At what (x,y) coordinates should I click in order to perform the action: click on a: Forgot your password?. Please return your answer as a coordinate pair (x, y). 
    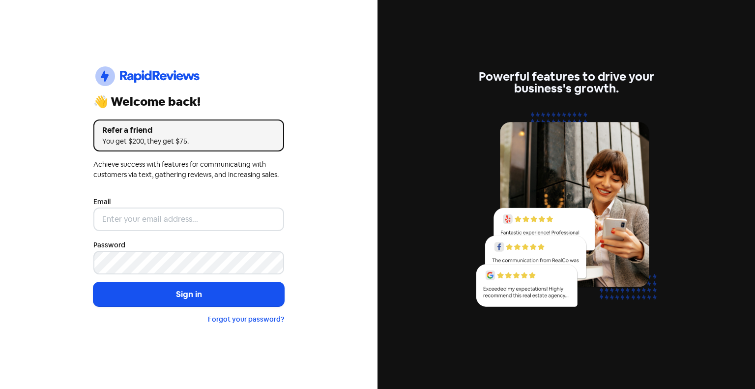
    Looking at the image, I should click on (246, 319).